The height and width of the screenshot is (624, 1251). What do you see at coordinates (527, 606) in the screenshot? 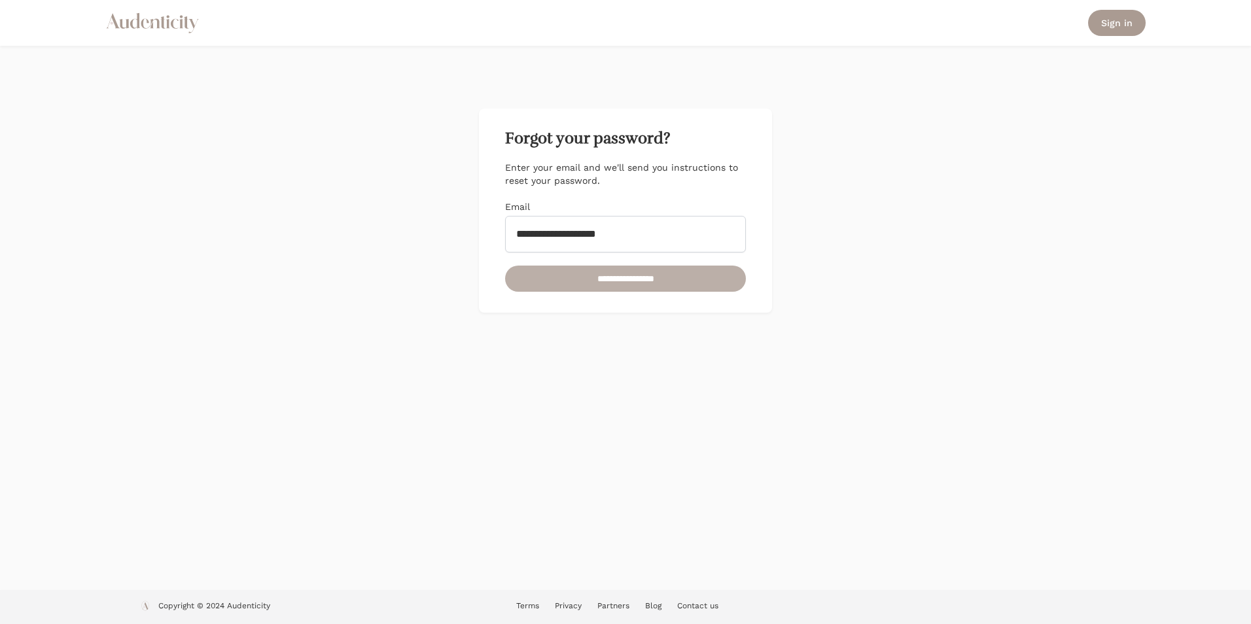
I see `a: Terms` at bounding box center [527, 606].